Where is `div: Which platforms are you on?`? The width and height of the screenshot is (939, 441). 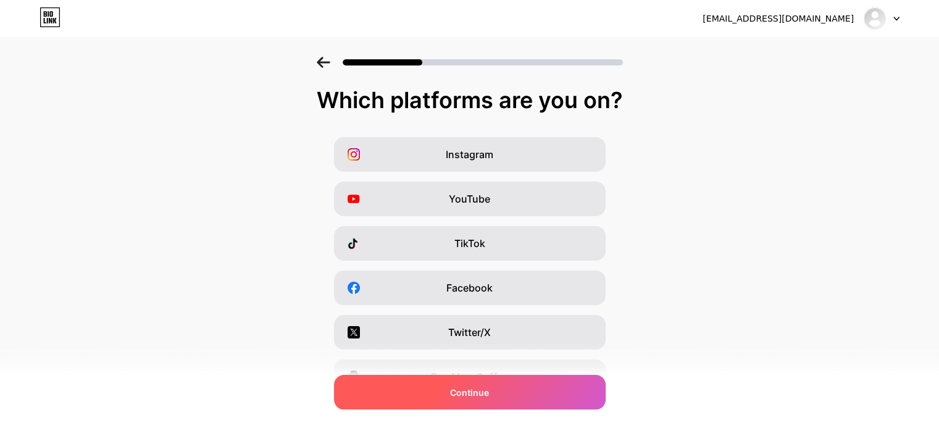 div: Which platforms are you on? is located at coordinates (469, 100).